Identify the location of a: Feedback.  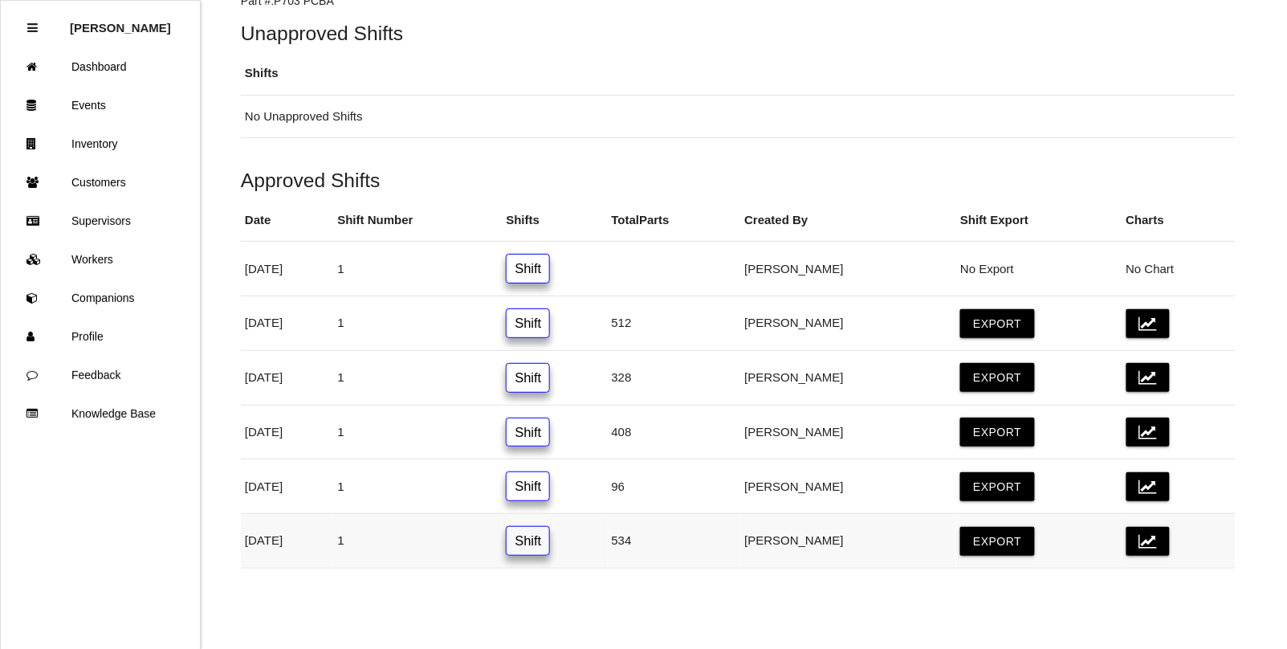
(100, 375).